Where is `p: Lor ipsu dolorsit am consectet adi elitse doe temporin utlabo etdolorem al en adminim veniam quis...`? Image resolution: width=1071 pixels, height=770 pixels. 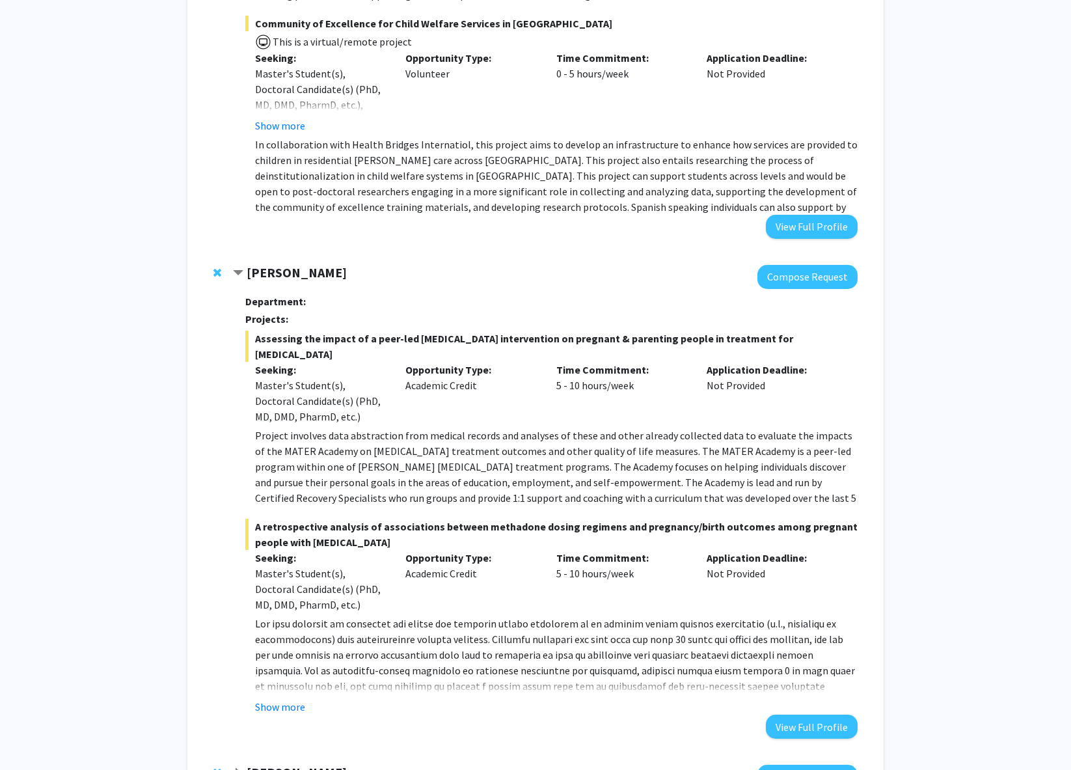
p: Lor ipsu dolorsit am consectet adi elitse doe temporin utlabo etdolorem al en adminim veniam quis... is located at coordinates (556, 686).